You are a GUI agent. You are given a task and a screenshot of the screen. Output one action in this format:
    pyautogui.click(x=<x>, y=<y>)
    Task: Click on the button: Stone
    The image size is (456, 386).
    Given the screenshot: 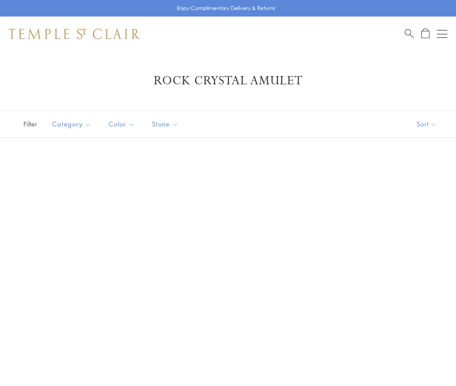 What is the action you would take?
    pyautogui.click(x=165, y=124)
    